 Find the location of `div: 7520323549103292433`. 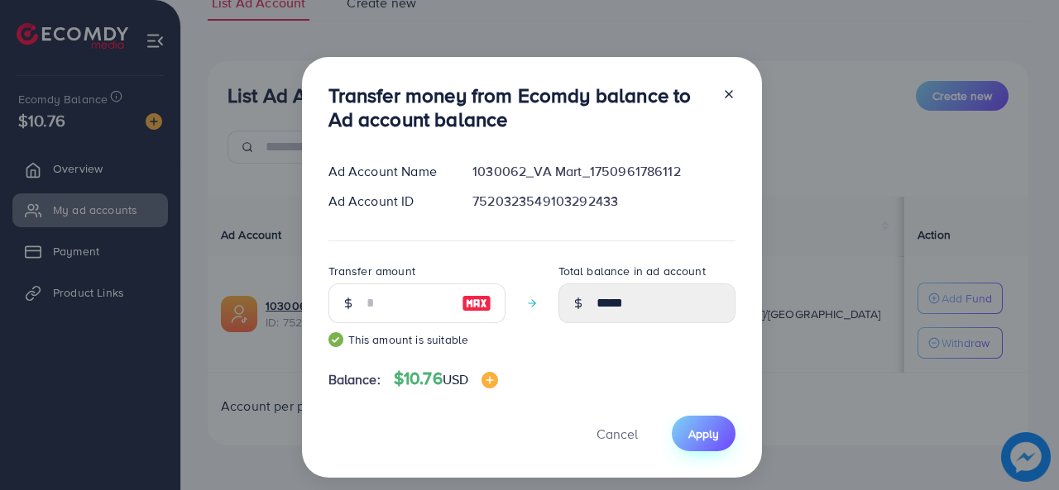

div: 7520323549103292433 is located at coordinates (603, 201).